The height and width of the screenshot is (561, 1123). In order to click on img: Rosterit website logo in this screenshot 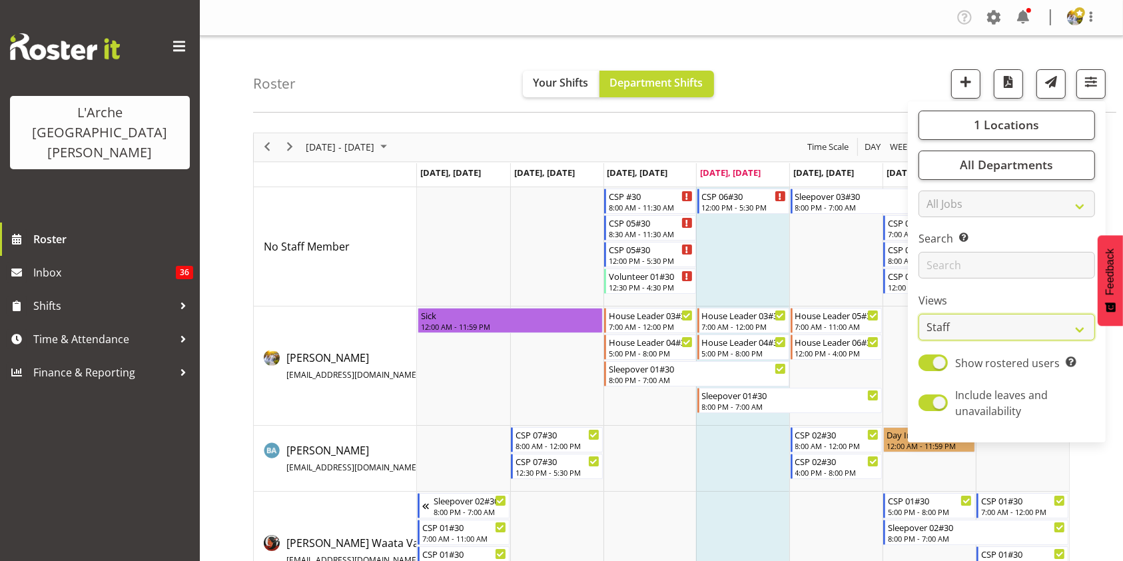, I will do `click(65, 47)`.